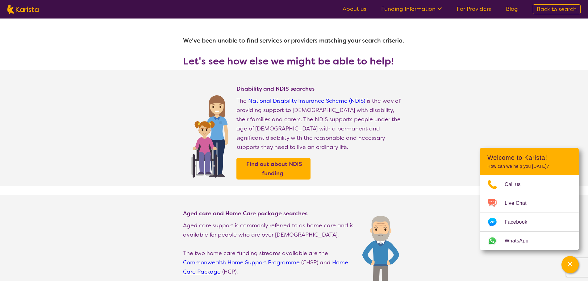  What do you see at coordinates (306, 101) in the screenshot?
I see `a: National Disability Insurance Scheme (NDIS)` at bounding box center [306, 101].